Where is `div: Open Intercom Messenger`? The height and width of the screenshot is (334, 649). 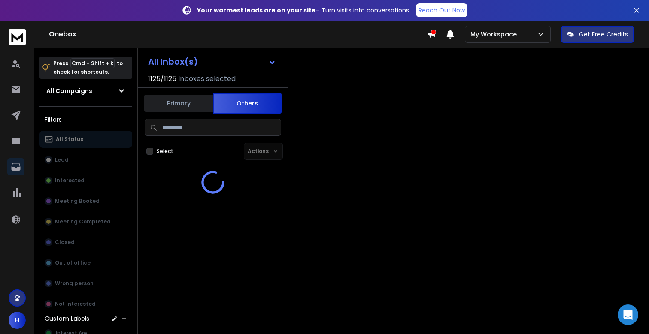 div: Open Intercom Messenger is located at coordinates (628, 315).